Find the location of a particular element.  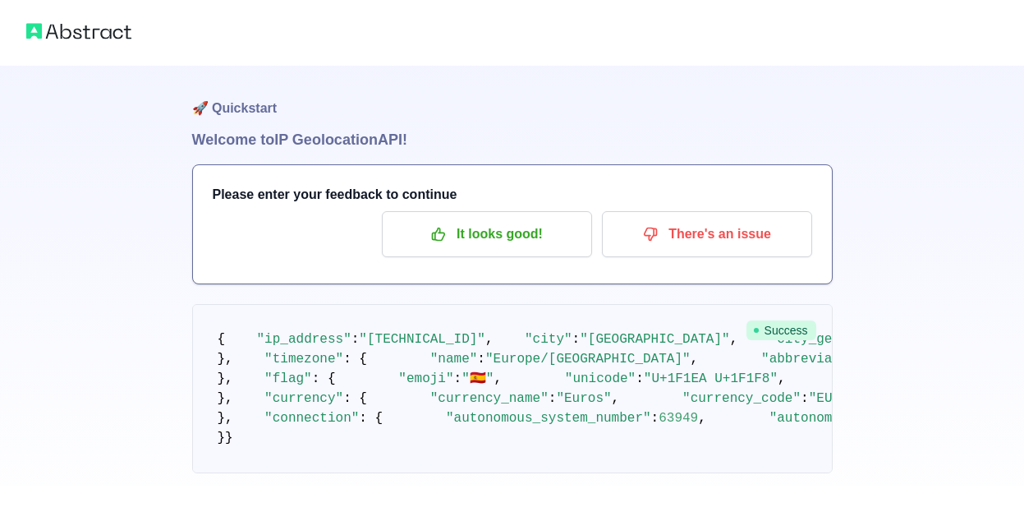

span: "unicode" is located at coordinates (600, 379).